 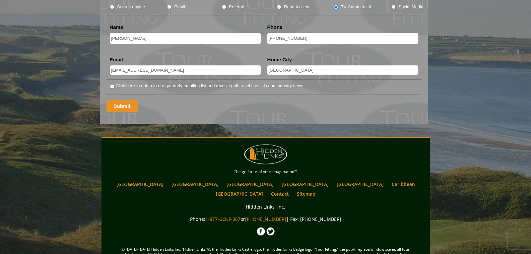 I want to click on label: Name, so click(x=116, y=27).